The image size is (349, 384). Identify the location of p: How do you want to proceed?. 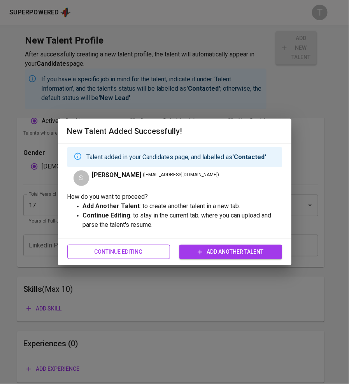
(175, 197).